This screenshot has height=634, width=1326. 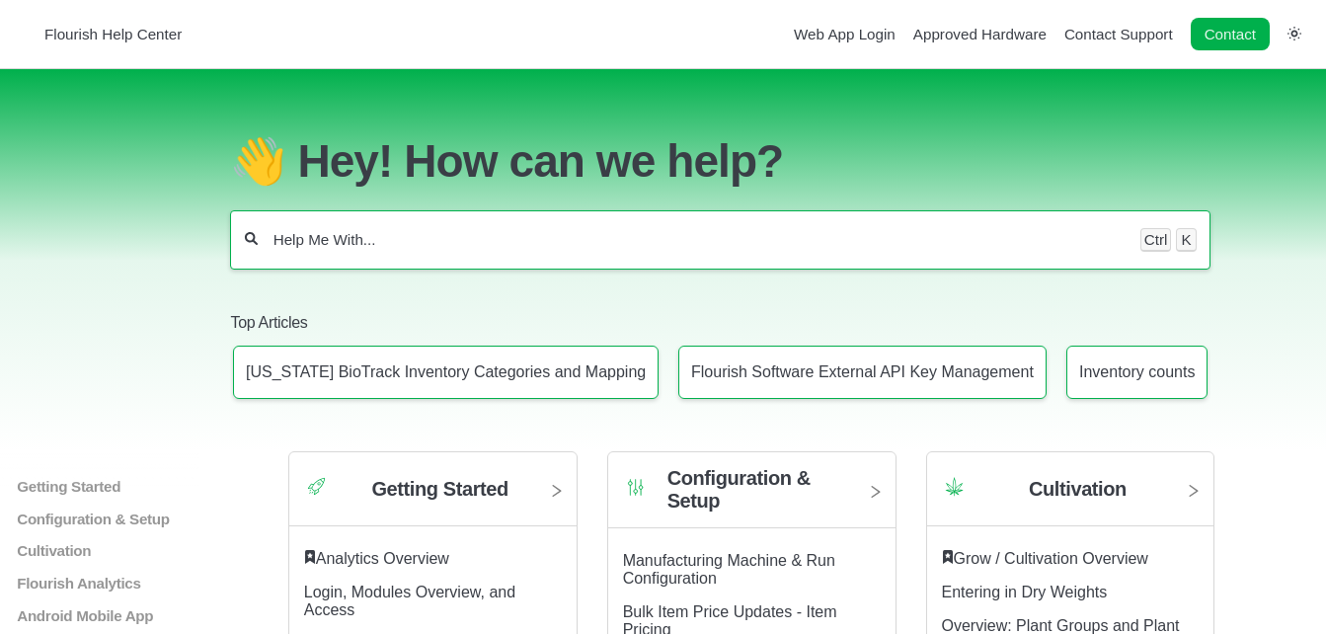 What do you see at coordinates (120, 583) in the screenshot?
I see `a: Flourish Analytics` at bounding box center [120, 583].